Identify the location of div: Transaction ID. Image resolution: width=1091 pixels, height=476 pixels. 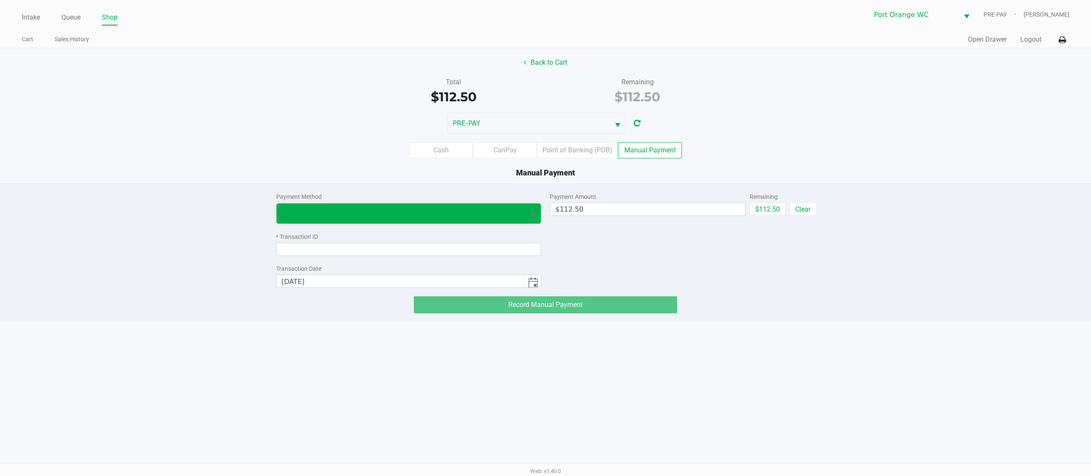
(409, 237).